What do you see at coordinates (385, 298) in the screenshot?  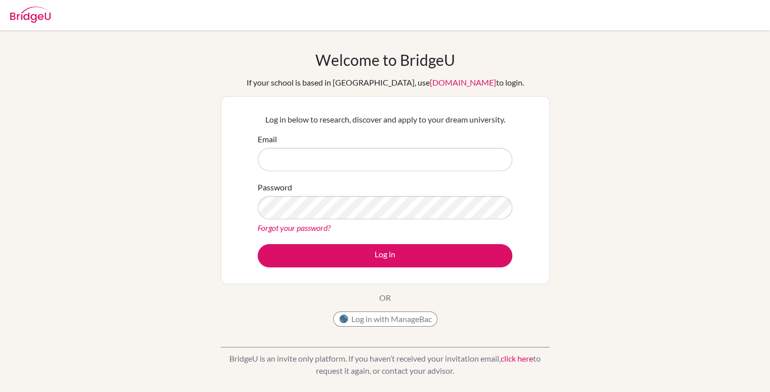 I see `p: OR` at bounding box center [385, 298].